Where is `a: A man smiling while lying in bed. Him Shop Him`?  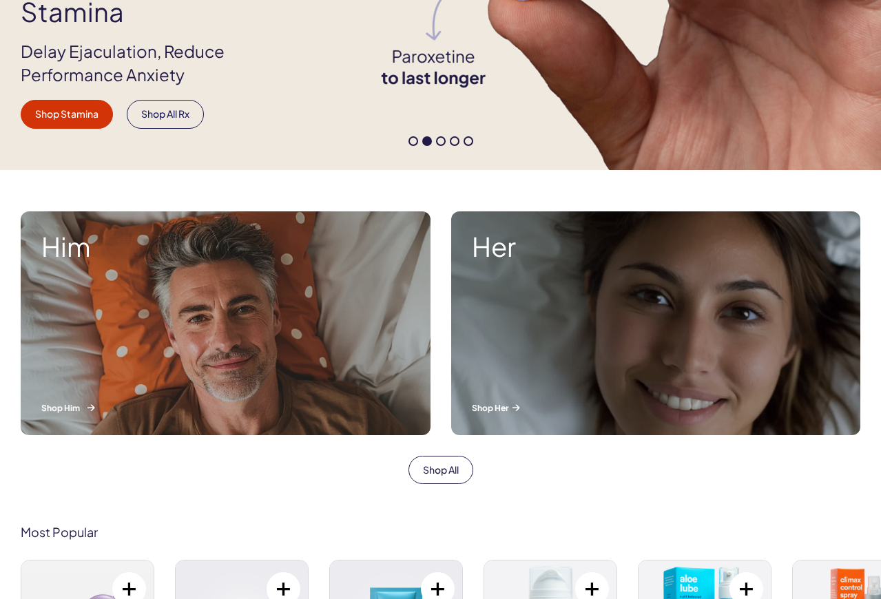
a: A man smiling while lying in bed. Him Shop Him is located at coordinates (225, 323).